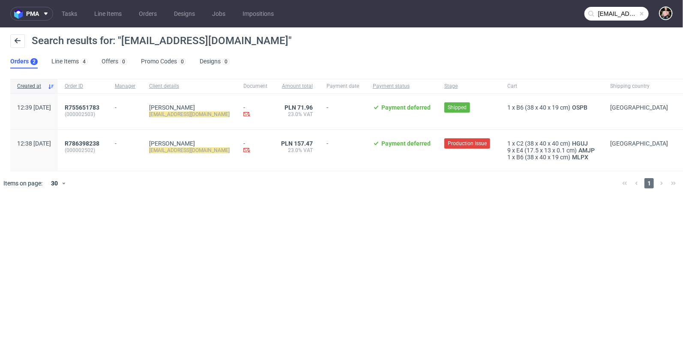  What do you see at coordinates (23, 183) in the screenshot?
I see `span: Items on page:` at bounding box center [23, 183].